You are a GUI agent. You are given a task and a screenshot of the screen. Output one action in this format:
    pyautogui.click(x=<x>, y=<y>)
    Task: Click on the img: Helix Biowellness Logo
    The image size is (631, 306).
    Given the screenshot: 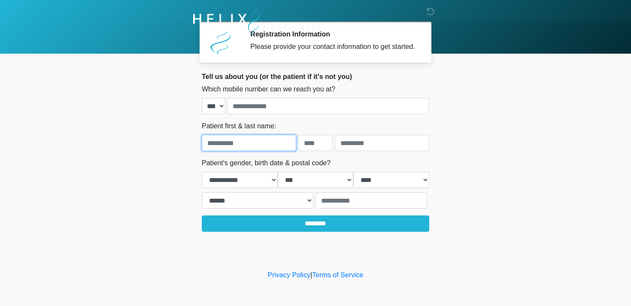 What is the action you would take?
    pyautogui.click(x=257, y=21)
    